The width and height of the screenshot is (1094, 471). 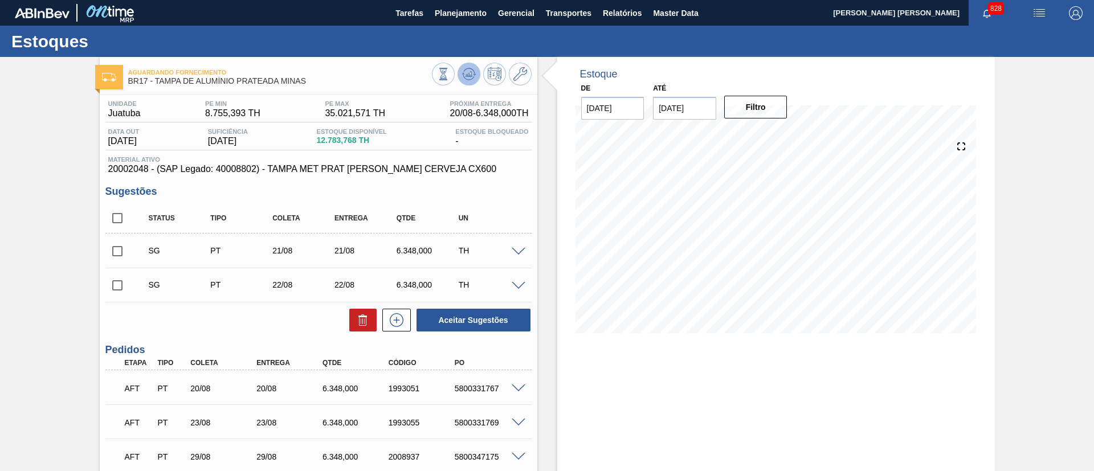 I want to click on button: Notificações, so click(x=987, y=13).